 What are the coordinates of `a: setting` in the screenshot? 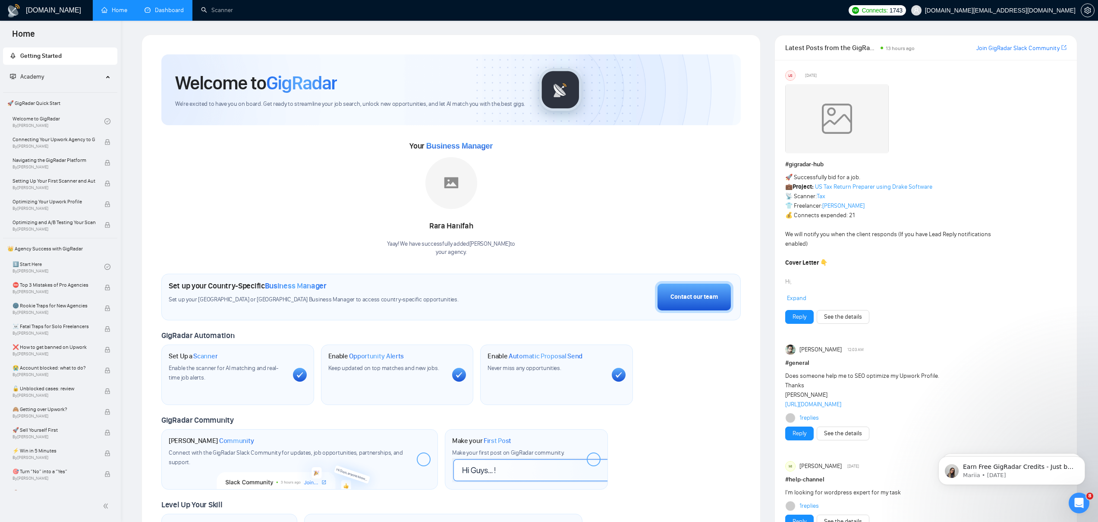 It's located at (1088, 10).